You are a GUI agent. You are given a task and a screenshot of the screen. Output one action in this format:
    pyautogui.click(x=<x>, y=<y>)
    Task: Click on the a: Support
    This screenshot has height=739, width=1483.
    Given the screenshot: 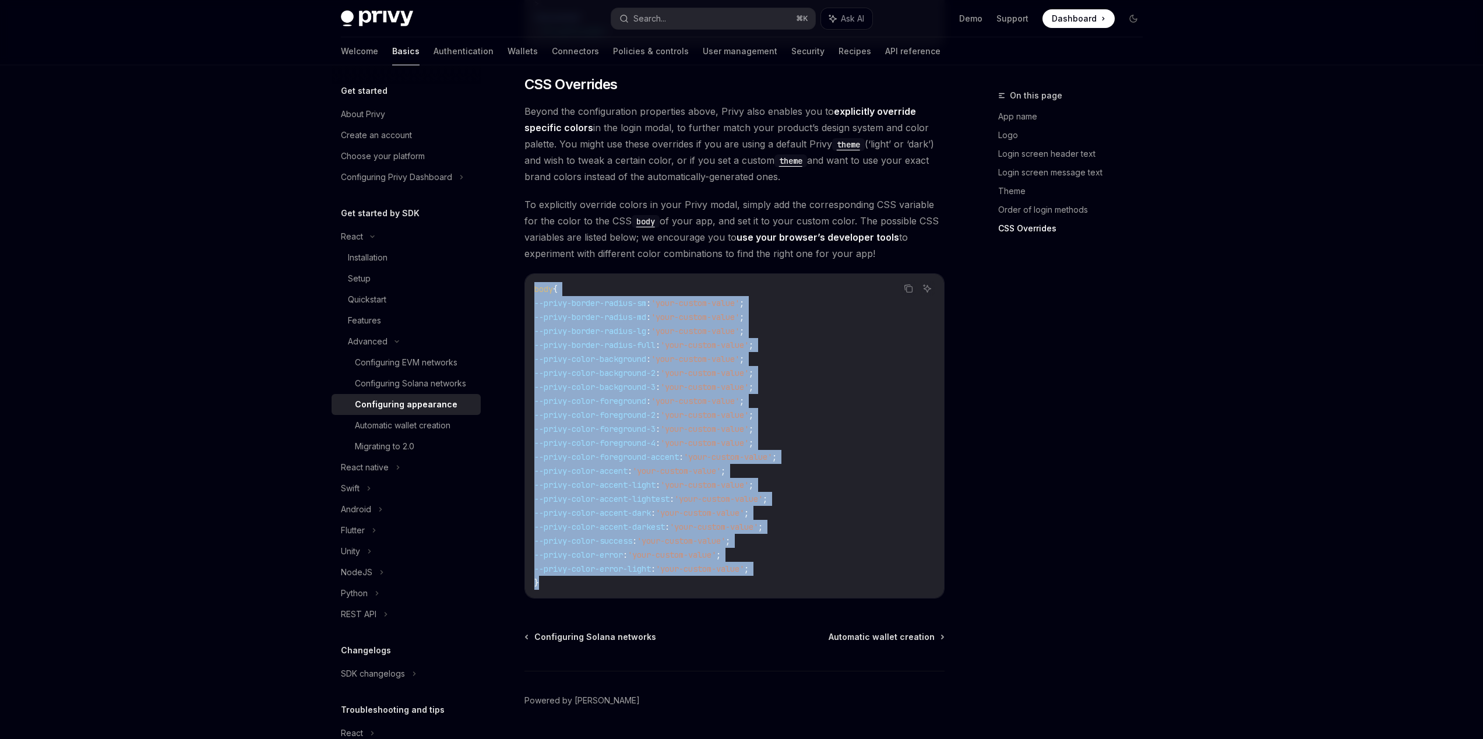 What is the action you would take?
    pyautogui.click(x=1012, y=19)
    